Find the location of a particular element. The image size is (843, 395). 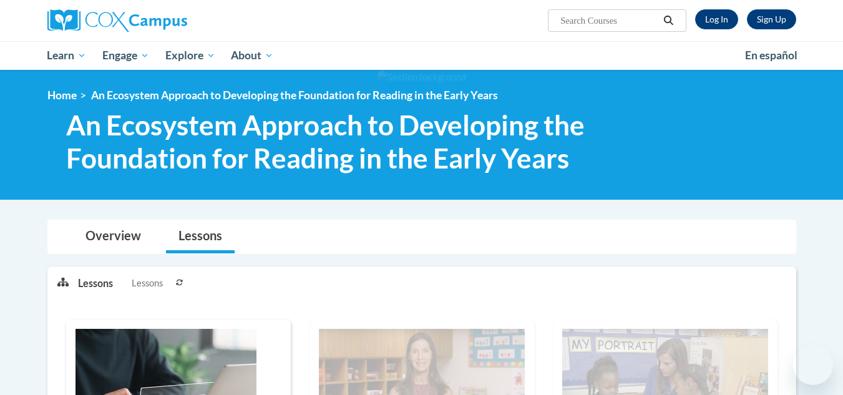

a: En español is located at coordinates (771, 56).